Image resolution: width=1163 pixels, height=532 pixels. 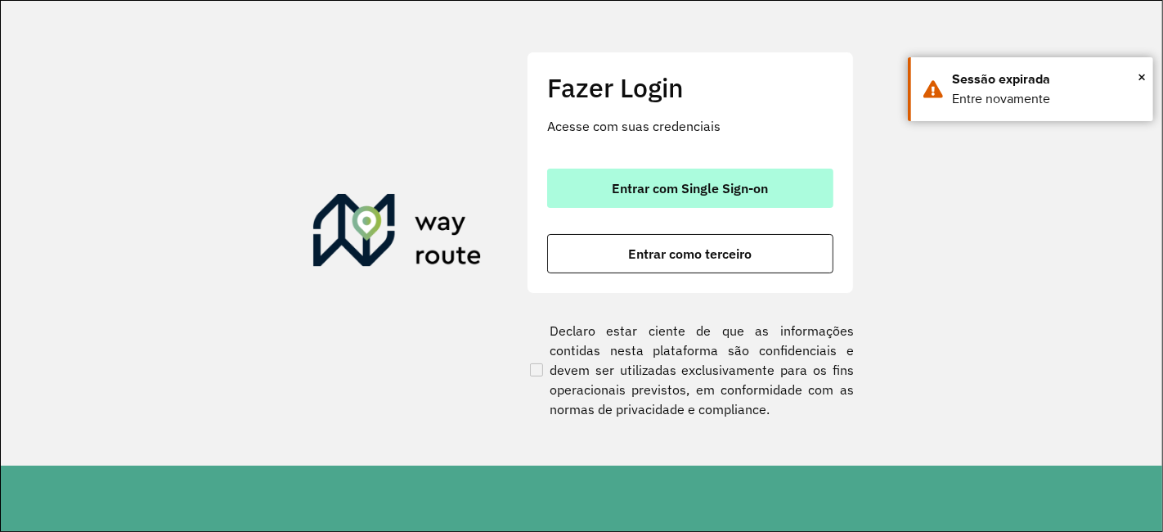 What do you see at coordinates (1142, 77) in the screenshot?
I see `button: Close` at bounding box center [1142, 77].